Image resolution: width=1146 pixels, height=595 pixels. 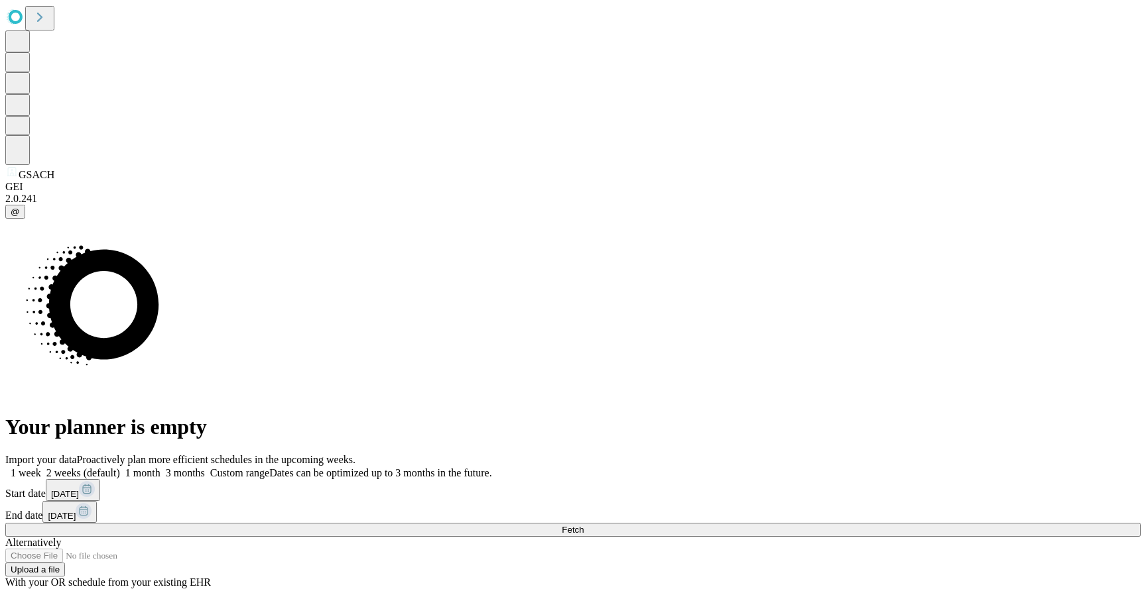 I want to click on span: Custom range, so click(x=239, y=473).